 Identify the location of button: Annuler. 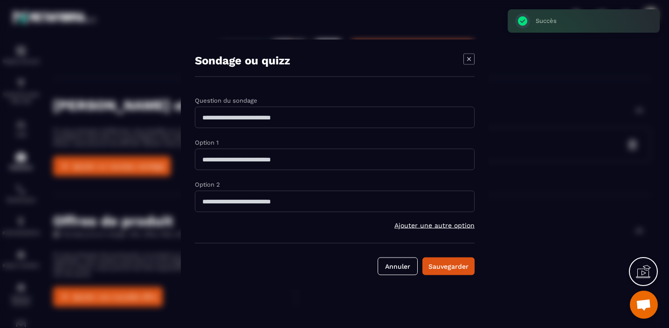
(398, 266).